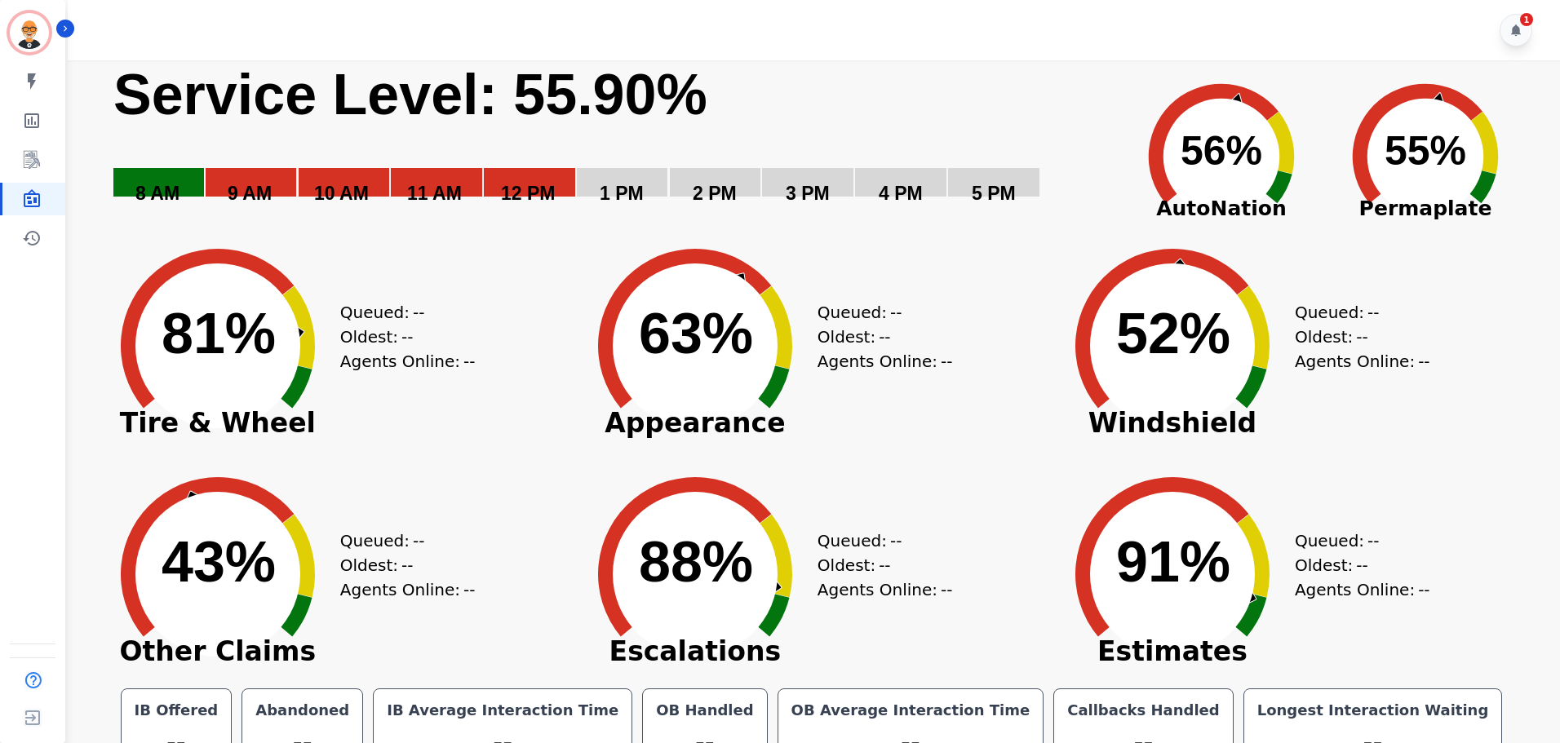 The image size is (1560, 743). Describe the element at coordinates (1172, 423) in the screenshot. I see `span: Windshield` at that location.